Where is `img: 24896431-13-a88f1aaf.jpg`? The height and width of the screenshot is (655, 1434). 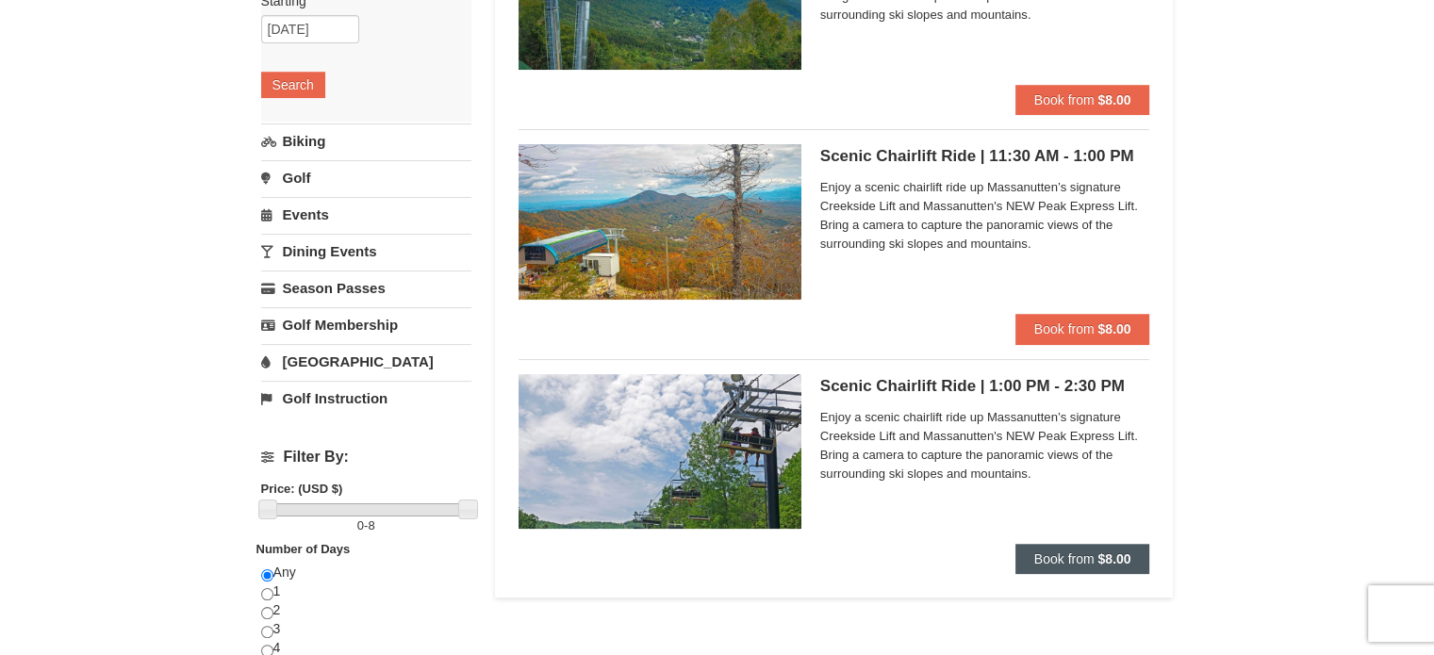 img: 24896431-13-a88f1aaf.jpg is located at coordinates (660, 222).